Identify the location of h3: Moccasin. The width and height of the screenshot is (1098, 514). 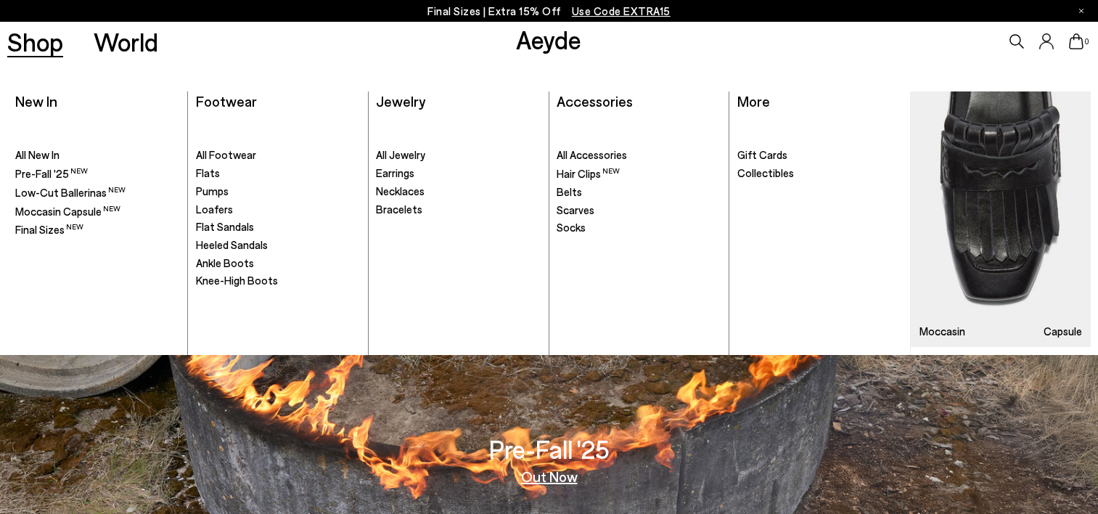
(942, 331).